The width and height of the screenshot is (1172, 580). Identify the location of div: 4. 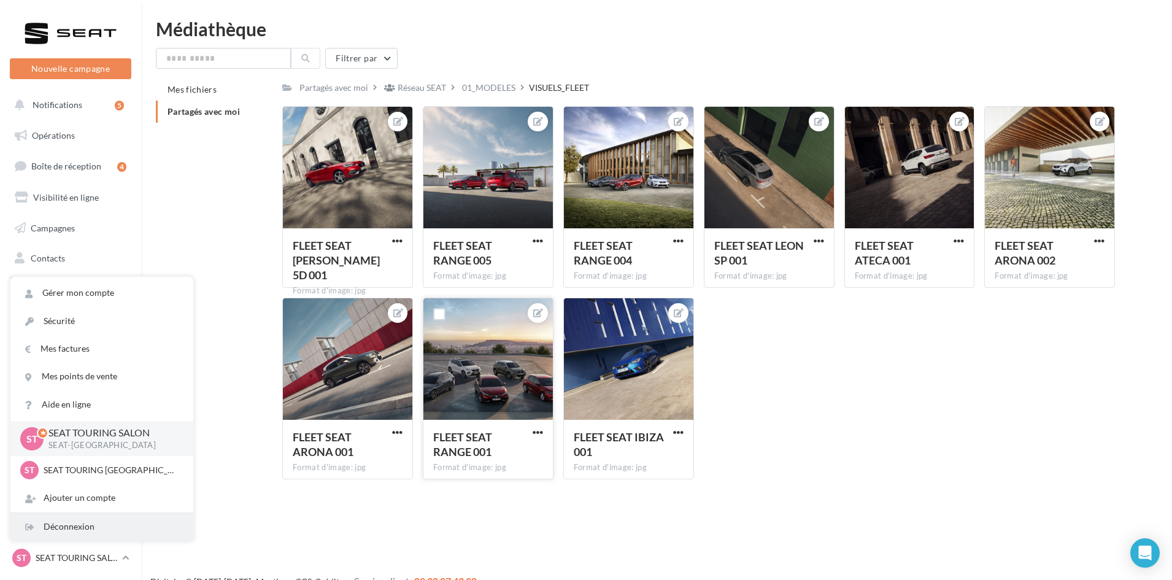
(121, 167).